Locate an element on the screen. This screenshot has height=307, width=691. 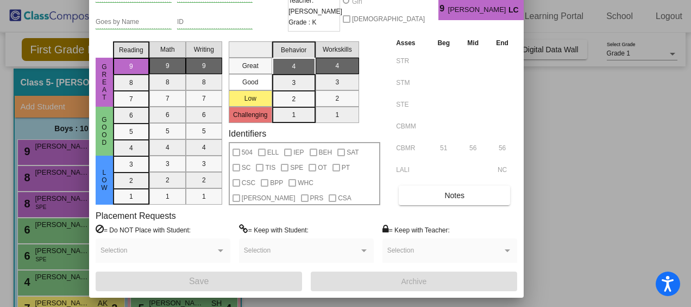
span: SPE is located at coordinates (297, 167).